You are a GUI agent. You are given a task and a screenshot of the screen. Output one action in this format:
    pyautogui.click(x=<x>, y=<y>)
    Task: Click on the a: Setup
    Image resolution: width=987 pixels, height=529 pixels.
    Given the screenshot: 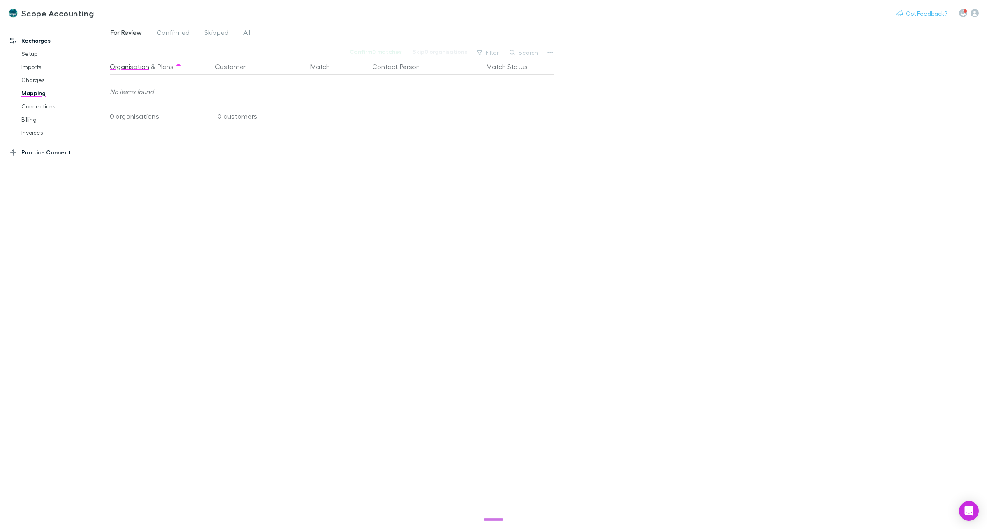 What is the action you would take?
    pyautogui.click(x=65, y=54)
    